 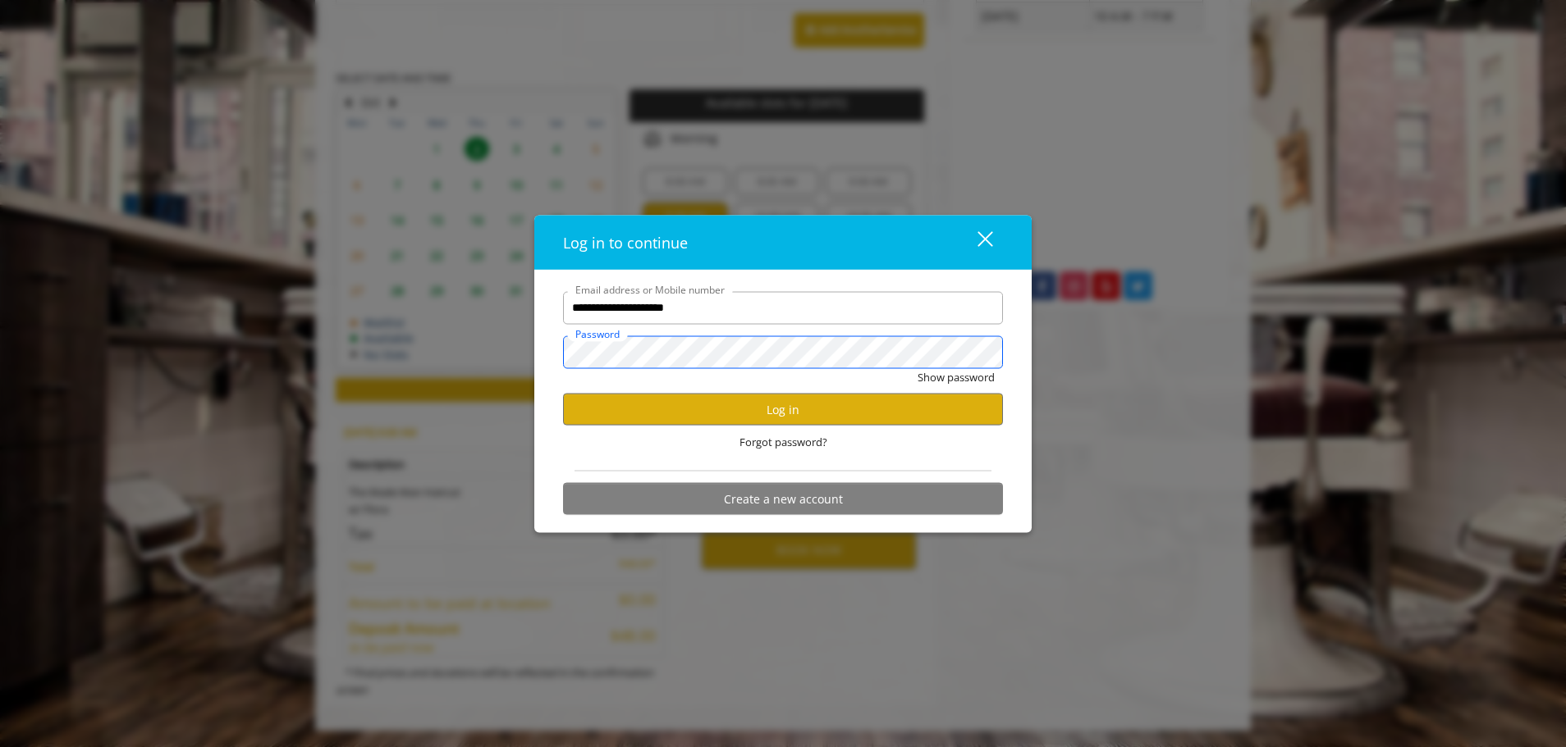 What do you see at coordinates (956, 377) in the screenshot?
I see `button: Show password` at bounding box center [956, 377].